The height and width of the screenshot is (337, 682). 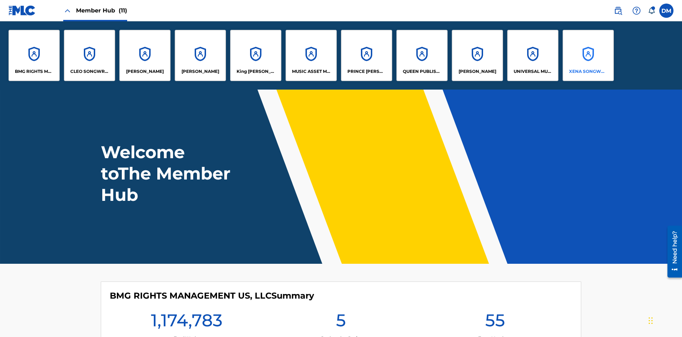 I want to click on a: AccountsBMG RIGHTS MANAGEMENT US, LLC, so click(x=34, y=55).